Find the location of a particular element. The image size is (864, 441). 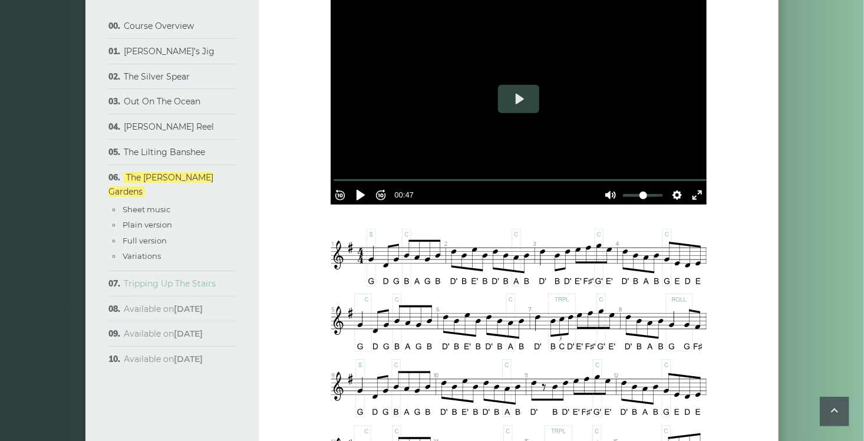

a: Out On The Ocean is located at coordinates (162, 101).